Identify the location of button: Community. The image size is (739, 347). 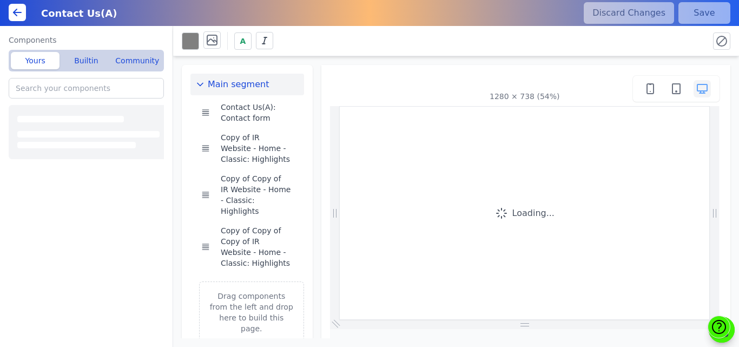
(137, 61).